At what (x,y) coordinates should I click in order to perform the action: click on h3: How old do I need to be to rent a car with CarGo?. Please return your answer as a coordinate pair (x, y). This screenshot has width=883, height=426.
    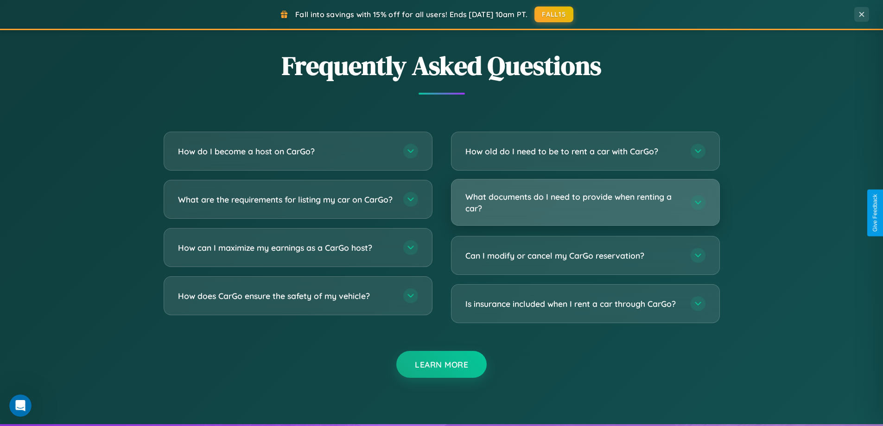
    Looking at the image, I should click on (573, 151).